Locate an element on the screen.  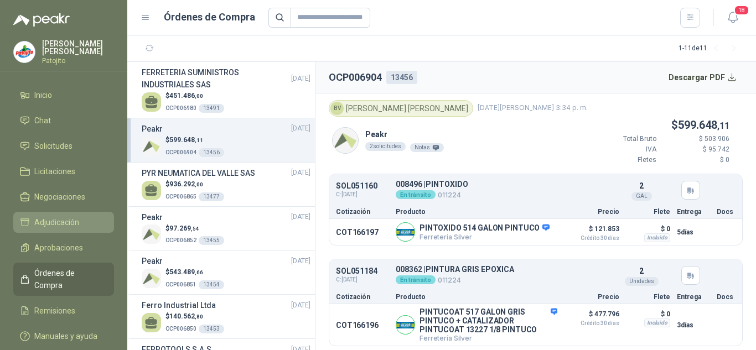
span: Chat is located at coordinates (43, 121).